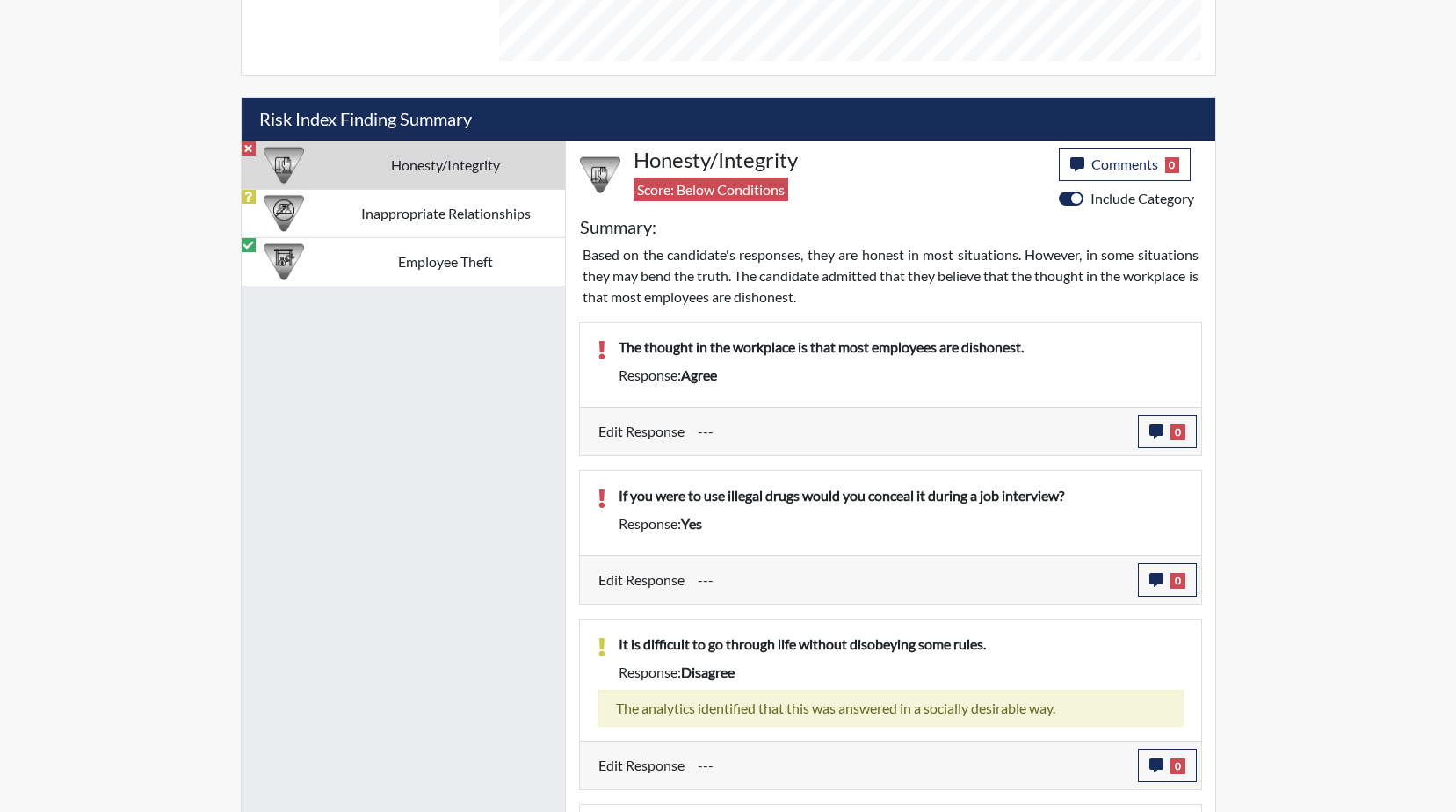  Describe the element at coordinates (445, 164) in the screenshot. I see `td: Honesty/Integrity` at that location.